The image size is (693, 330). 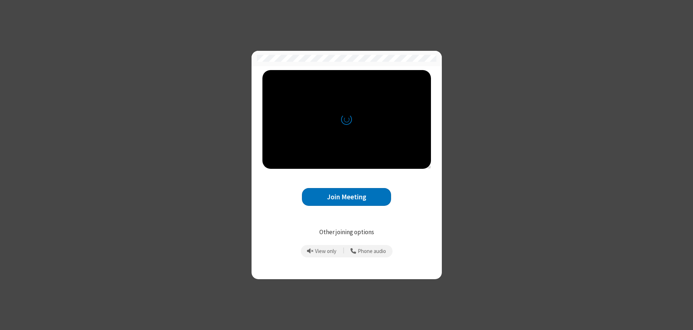 What do you see at coordinates (347, 232) in the screenshot?
I see `p: Other joining options` at bounding box center [347, 232].